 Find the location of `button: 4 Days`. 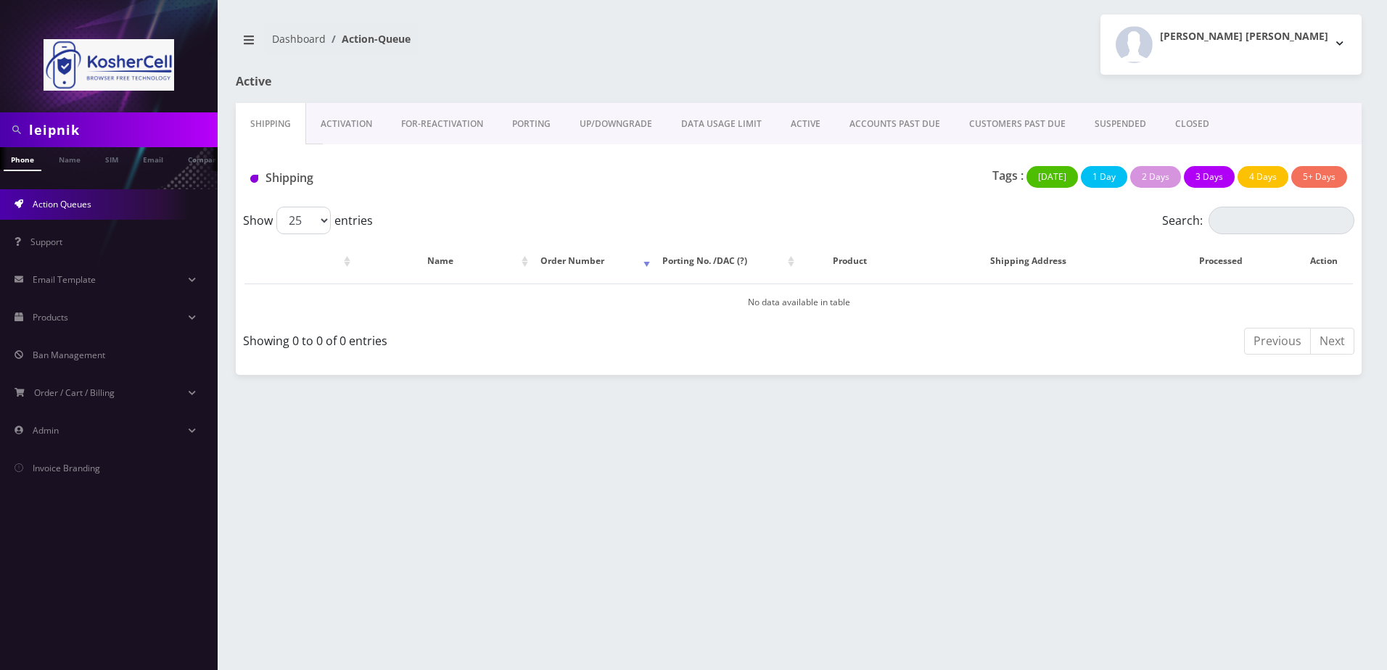

button: 4 Days is located at coordinates (1263, 177).